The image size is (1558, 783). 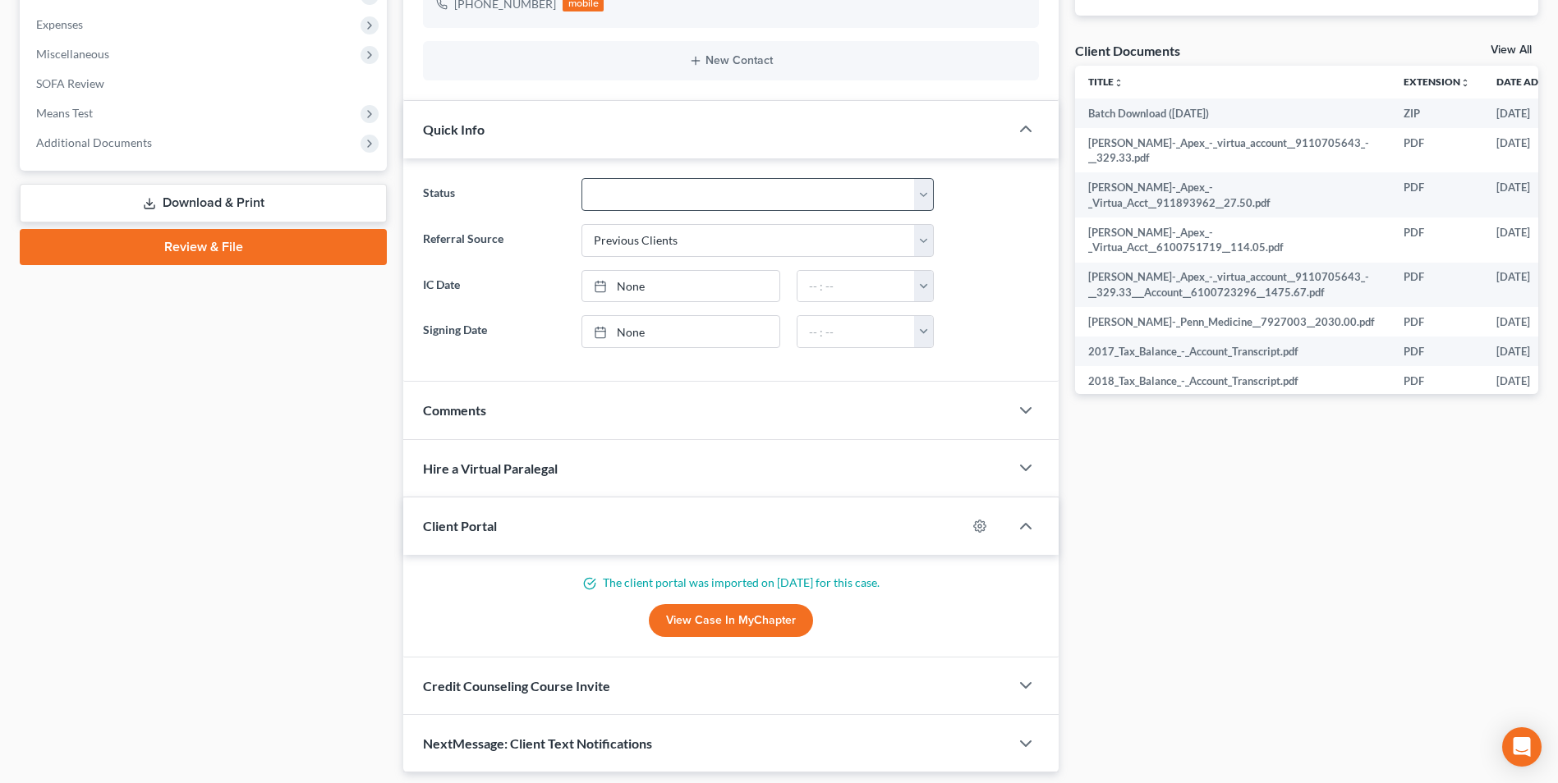 What do you see at coordinates (494, 287) in the screenshot?
I see `label: IC Date` at bounding box center [494, 287].